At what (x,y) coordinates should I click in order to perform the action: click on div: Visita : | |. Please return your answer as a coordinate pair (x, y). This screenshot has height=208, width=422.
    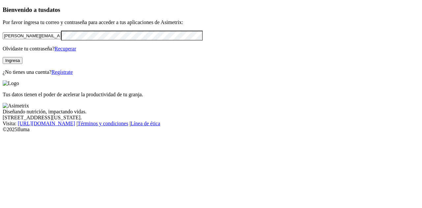
    Looking at the image, I should click on (211, 124).